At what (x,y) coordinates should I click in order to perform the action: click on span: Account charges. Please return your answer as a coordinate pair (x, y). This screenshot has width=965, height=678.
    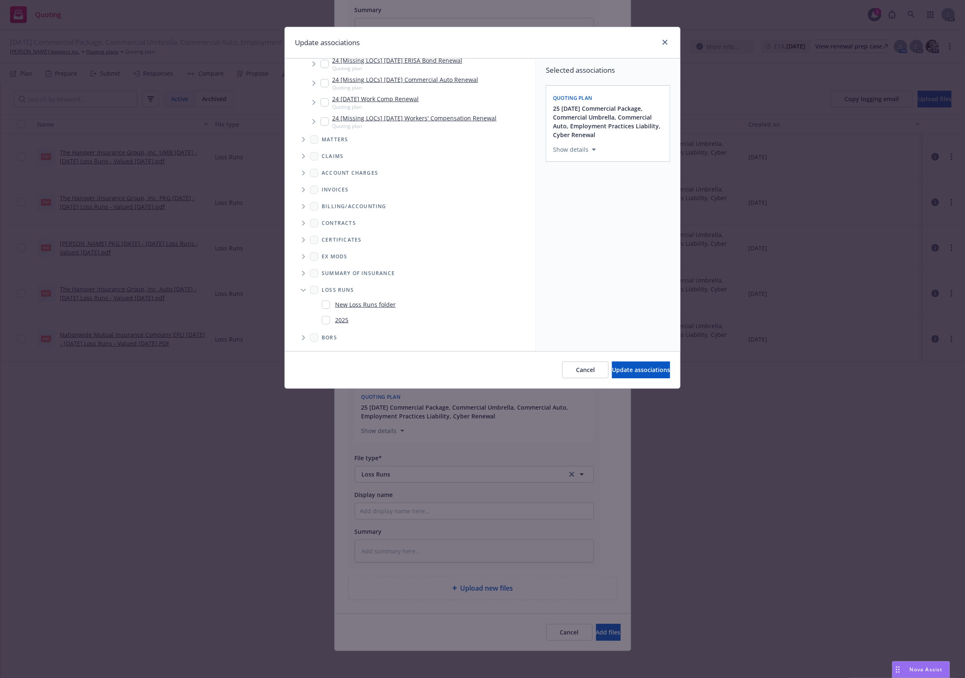
    Looking at the image, I should click on (350, 173).